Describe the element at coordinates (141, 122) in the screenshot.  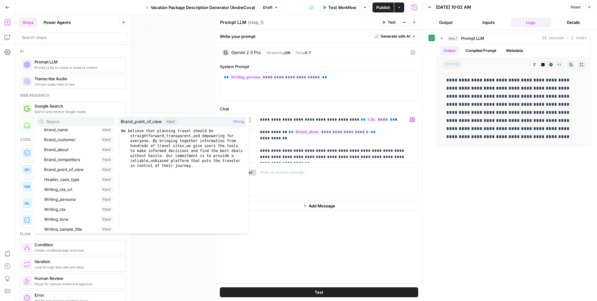
I see `span: Brand_point_of_view` at that location.